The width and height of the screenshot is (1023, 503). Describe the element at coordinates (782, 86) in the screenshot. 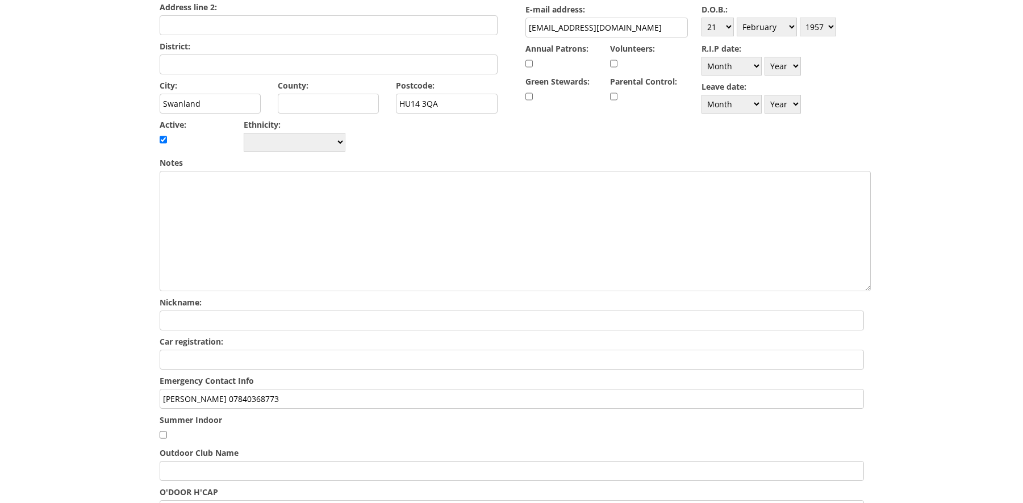

I see `label: Leave date:` at that location.